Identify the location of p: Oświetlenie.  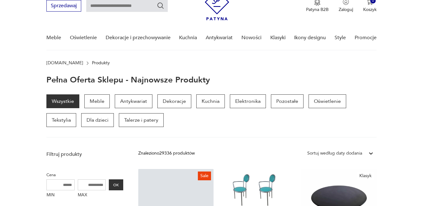
(327, 101).